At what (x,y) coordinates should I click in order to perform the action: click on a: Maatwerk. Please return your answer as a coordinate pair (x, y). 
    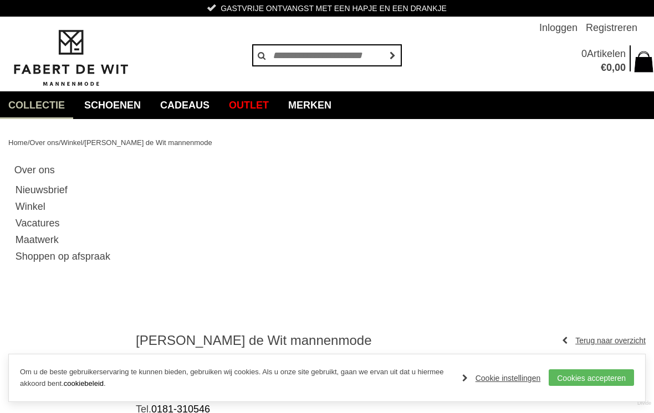
    Looking at the image, I should click on (68, 240).